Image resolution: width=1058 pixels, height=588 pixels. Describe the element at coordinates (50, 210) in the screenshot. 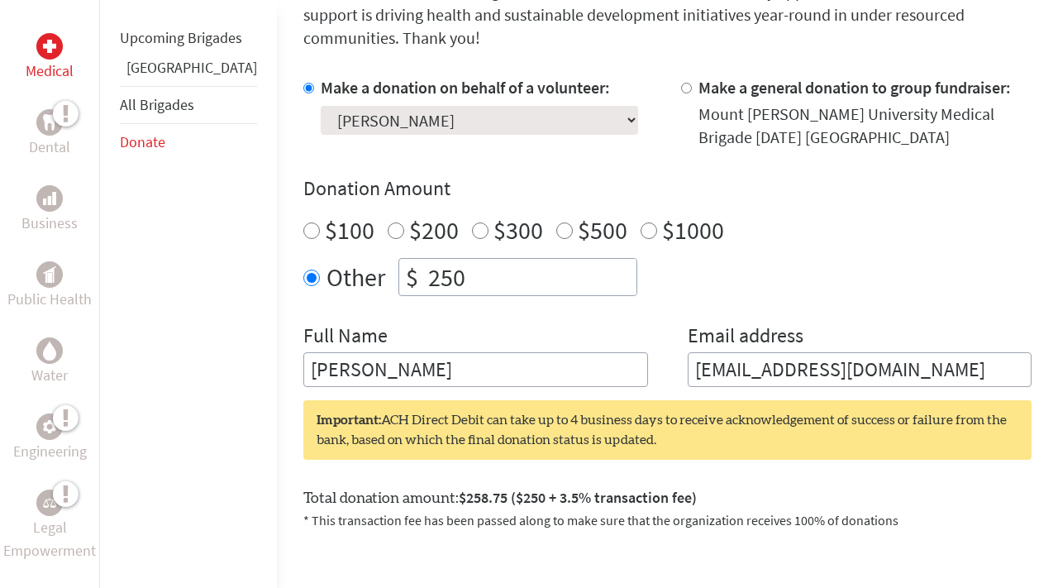

I see `a: BusinessBusiness` at that location.